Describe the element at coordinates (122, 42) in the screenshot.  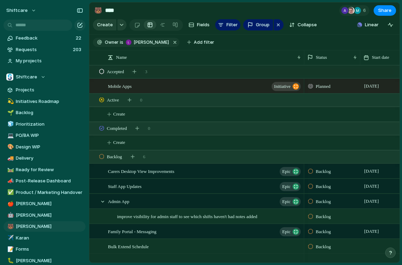
I see `span: is` at that location.